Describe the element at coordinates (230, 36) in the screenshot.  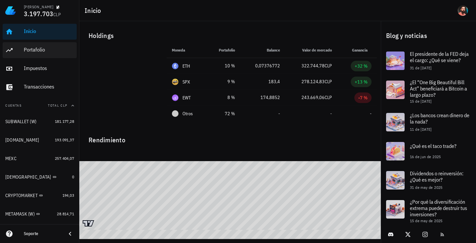
I see `div: Holdings` at that location.